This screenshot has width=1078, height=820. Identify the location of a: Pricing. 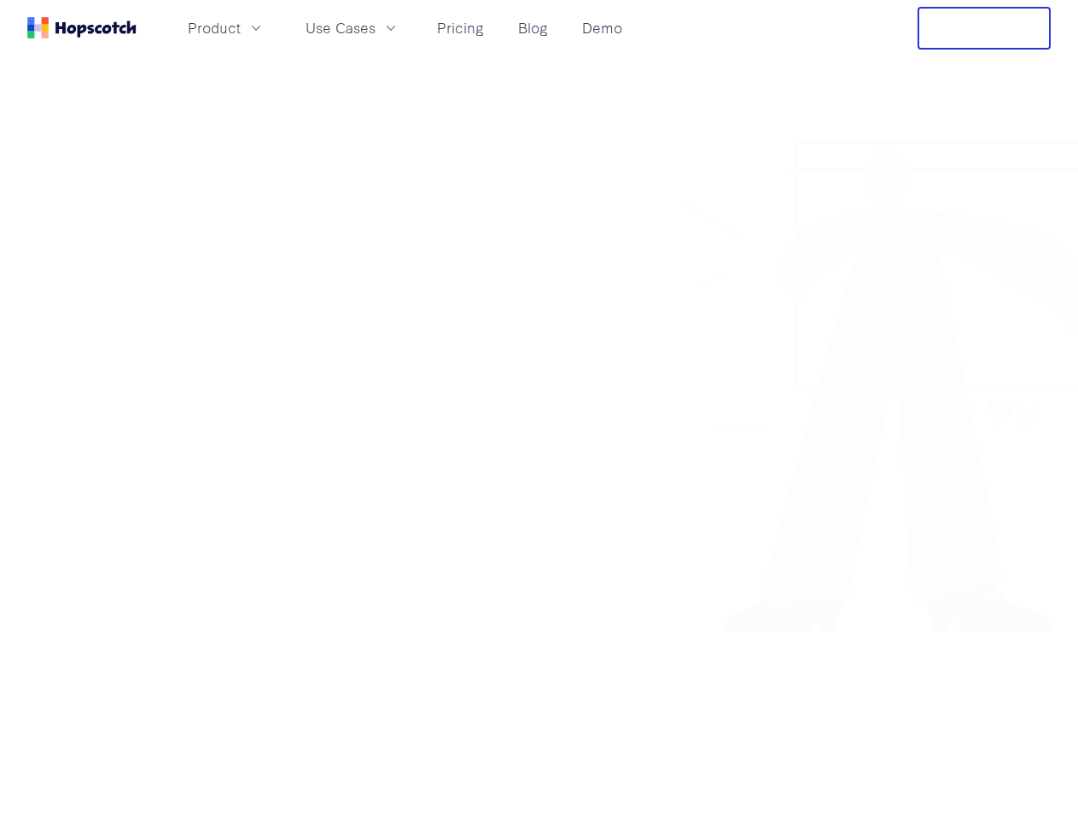
(460, 27).